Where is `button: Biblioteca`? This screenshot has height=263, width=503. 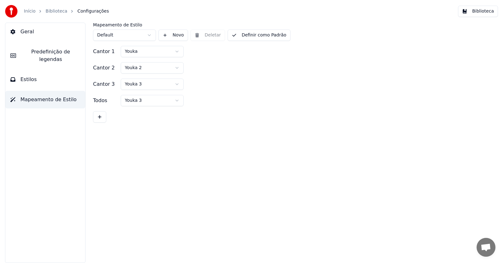
button: Biblioteca is located at coordinates (478, 11).